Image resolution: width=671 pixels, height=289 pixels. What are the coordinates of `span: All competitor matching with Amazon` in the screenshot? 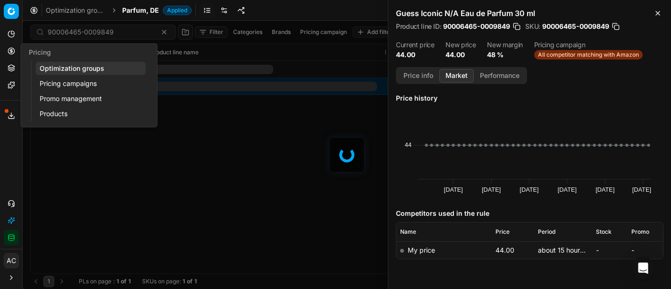 It's located at (588, 55).